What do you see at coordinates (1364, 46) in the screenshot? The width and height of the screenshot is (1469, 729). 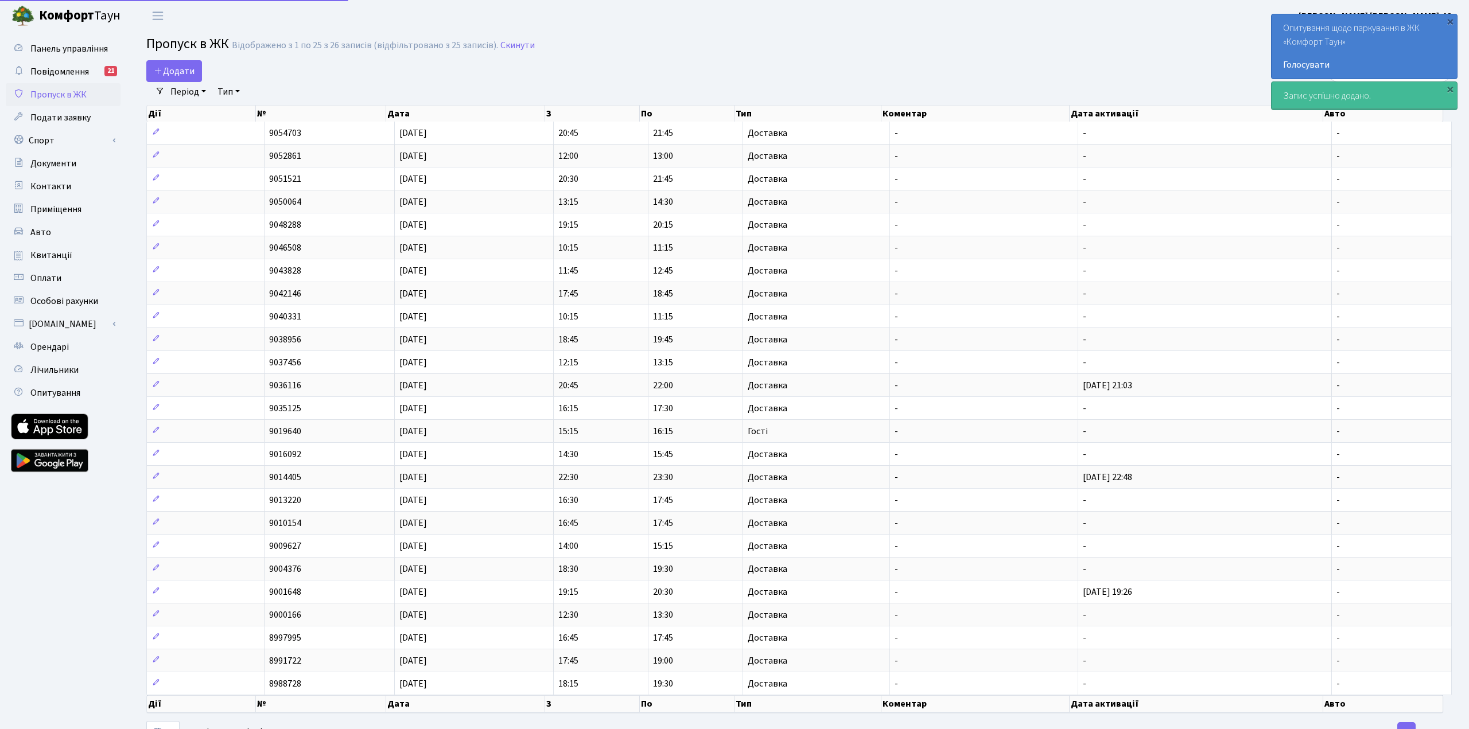 I see `div: Опитування щодо паркування в ЖК «Комфорт Таун»` at bounding box center [1364, 46].